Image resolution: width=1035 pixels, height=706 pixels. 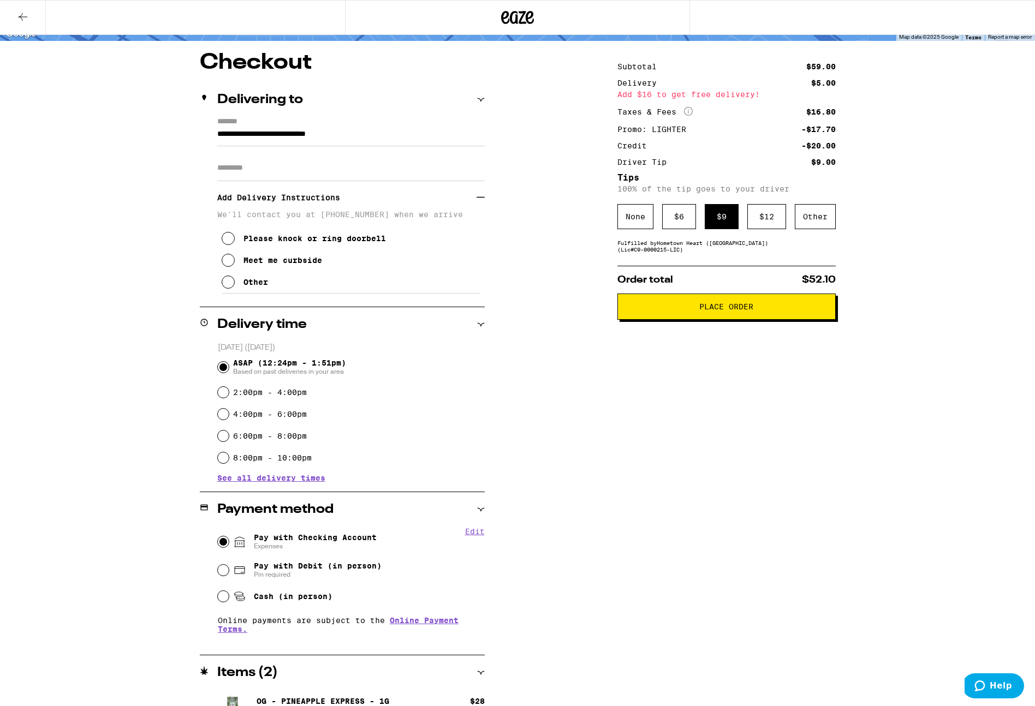 What do you see at coordinates (314, 238) in the screenshot?
I see `div: Please knock or ring doorbell` at bounding box center [314, 238].